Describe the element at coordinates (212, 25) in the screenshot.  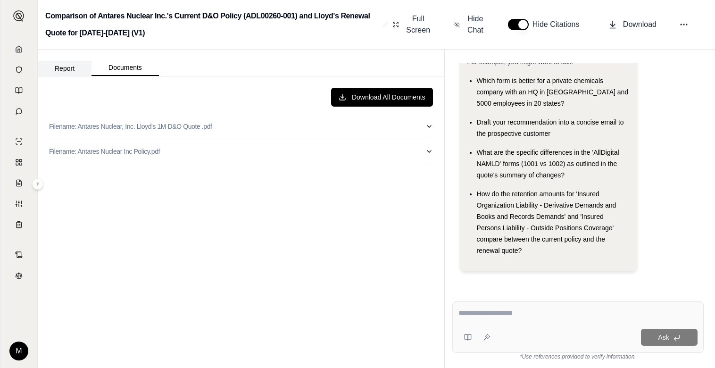
I see `h2: Comparison of Antares Nuclear Inc.'s Current D&O Policy (ADL00260-001) and Lloyd's Renewal Quote ...` at that location.